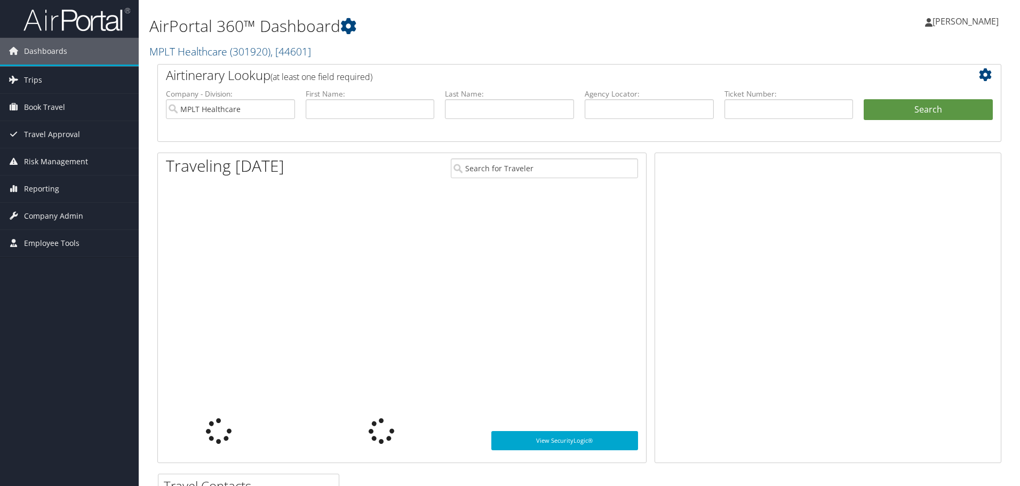  Describe the element at coordinates (291, 51) in the screenshot. I see `span: , [ 44601 ]` at that location.